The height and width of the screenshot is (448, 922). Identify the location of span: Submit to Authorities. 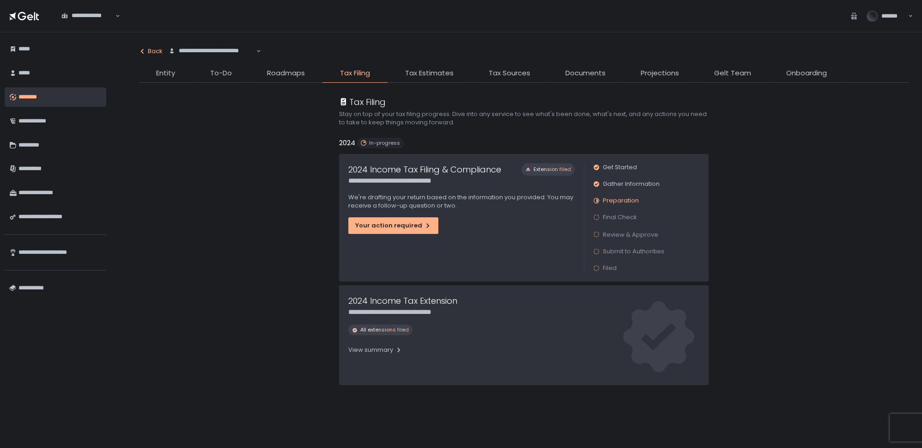
(633, 251).